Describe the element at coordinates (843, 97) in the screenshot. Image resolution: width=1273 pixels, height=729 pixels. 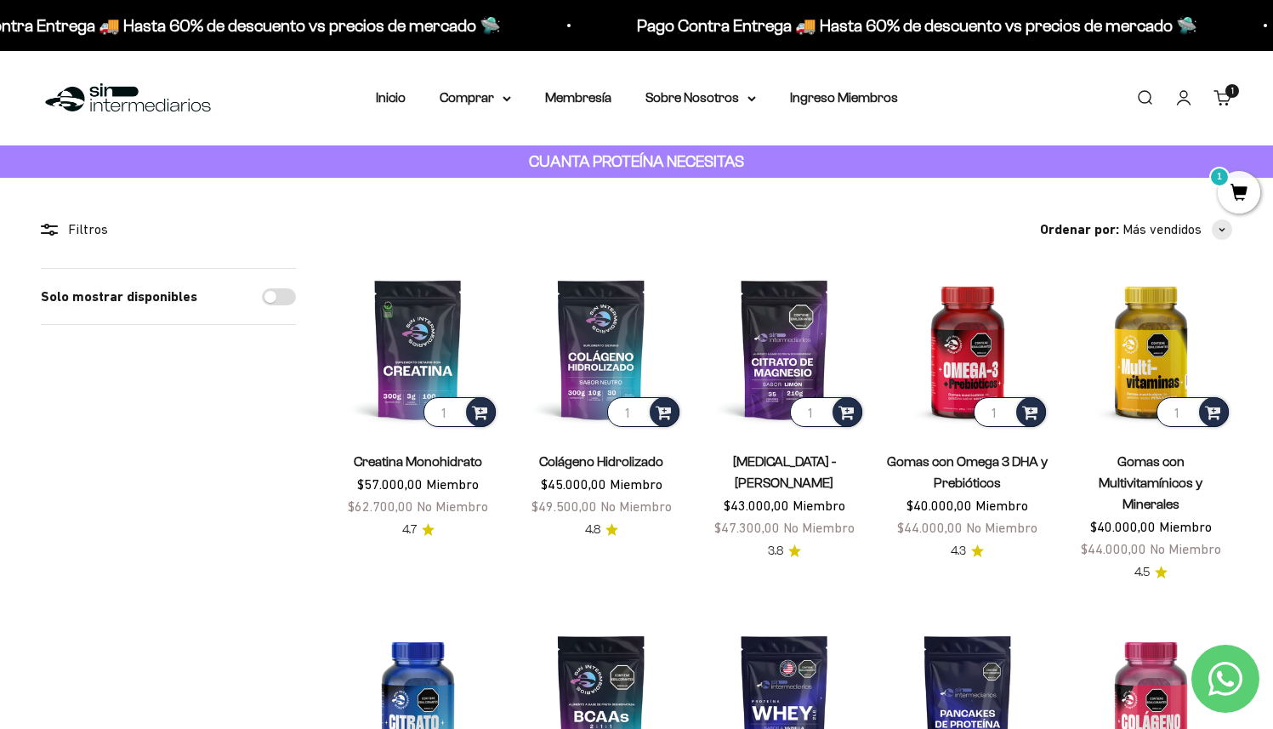
I see `a: Ingreso Miembros` at that location.